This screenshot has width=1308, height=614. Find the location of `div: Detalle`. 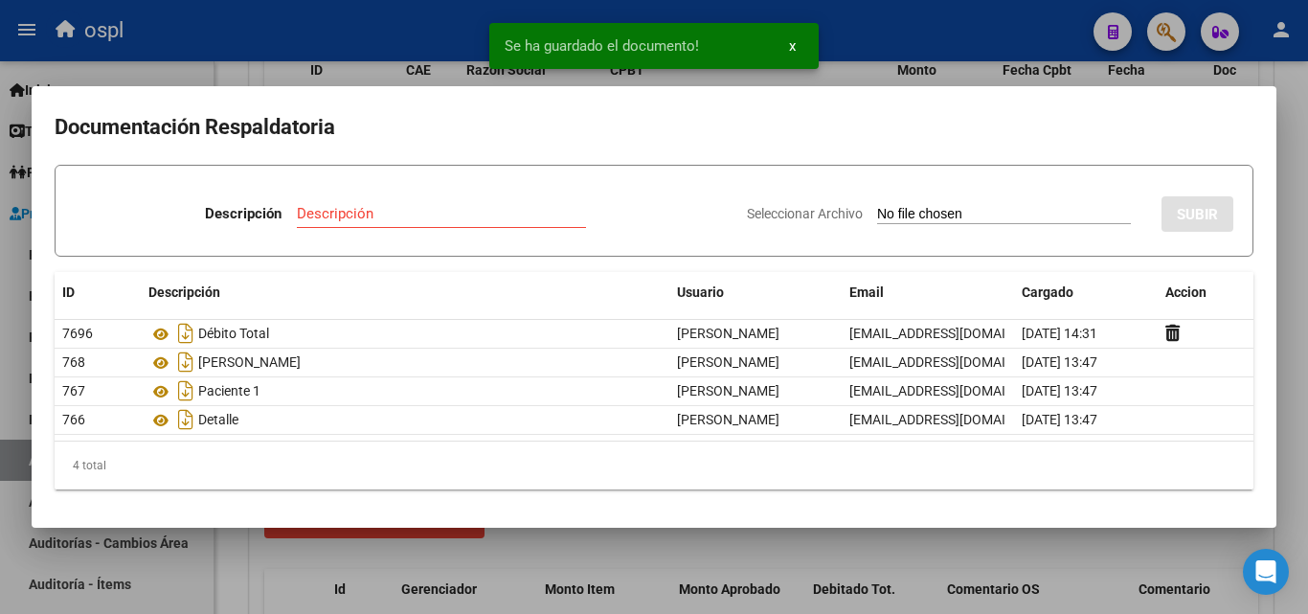

div: Detalle is located at coordinates (405, 419).